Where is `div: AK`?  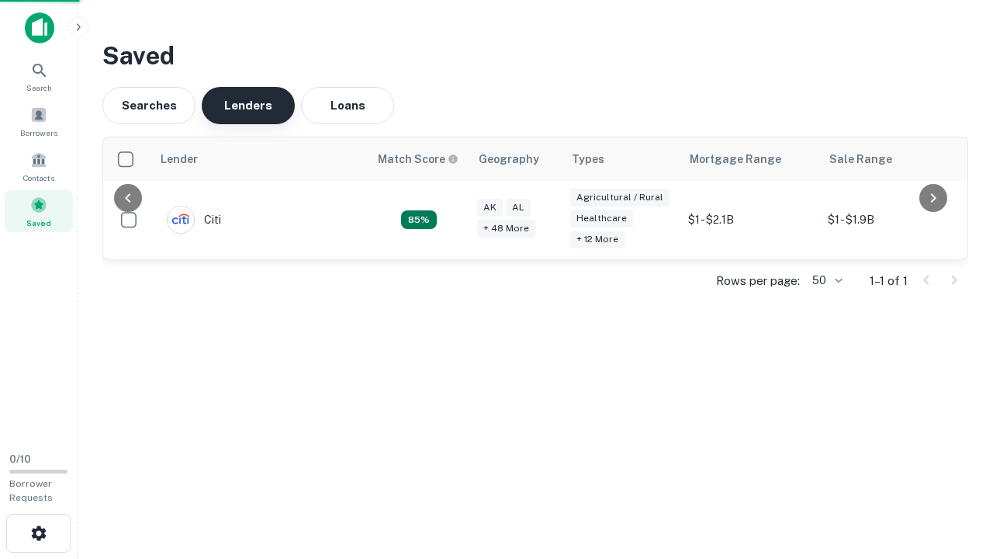
div: AK is located at coordinates (490, 207).